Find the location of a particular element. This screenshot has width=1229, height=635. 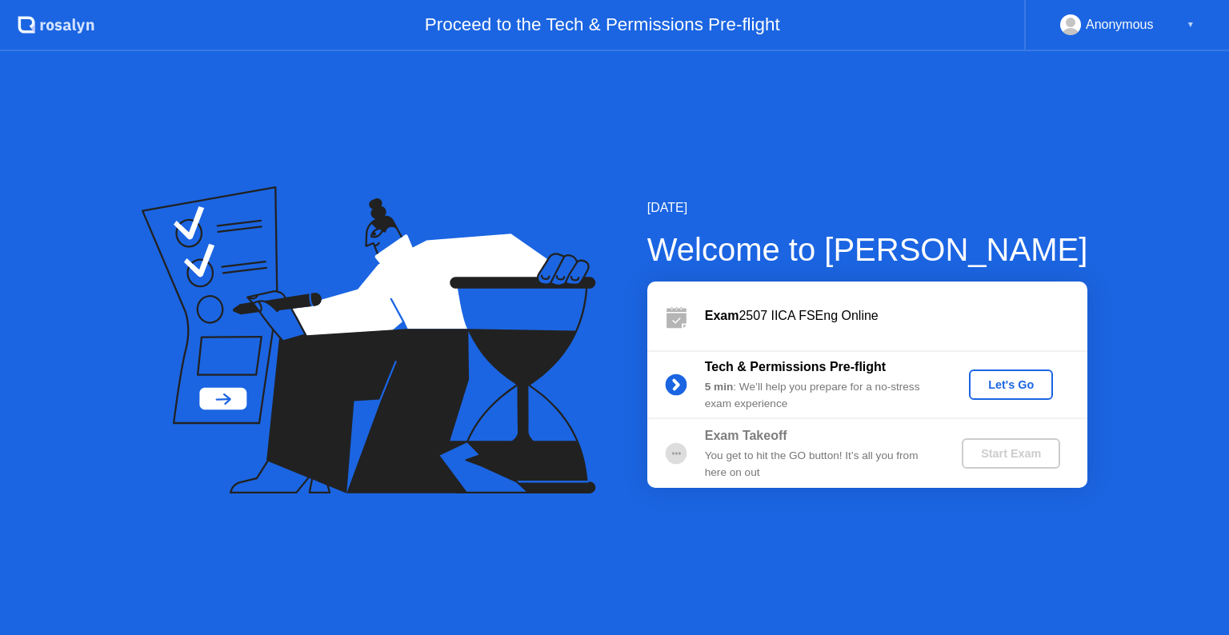

div: 2507 IICA FSEng Online is located at coordinates (896, 316).